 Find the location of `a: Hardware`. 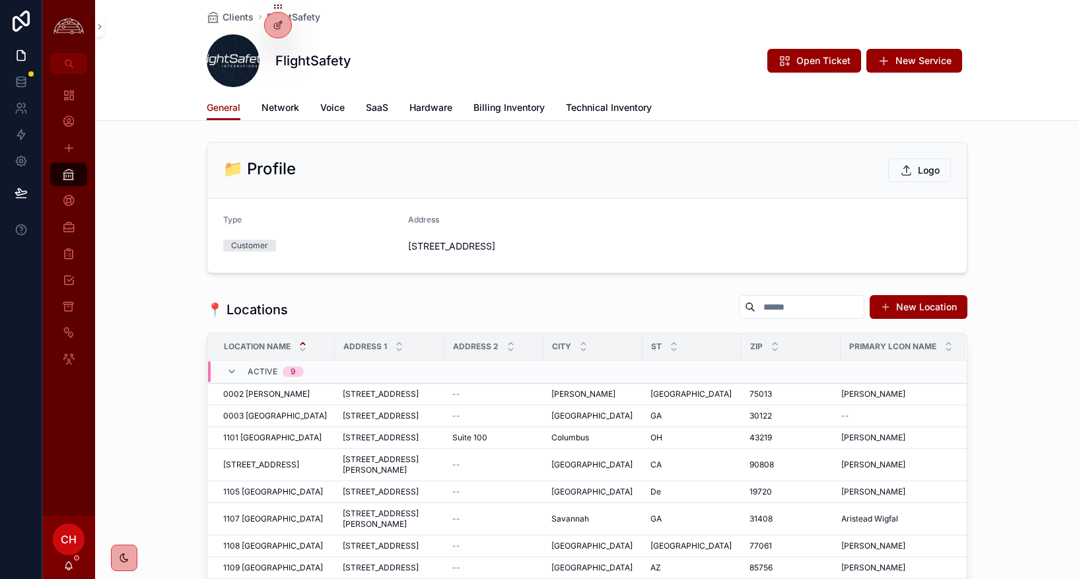

a: Hardware is located at coordinates (431, 109).